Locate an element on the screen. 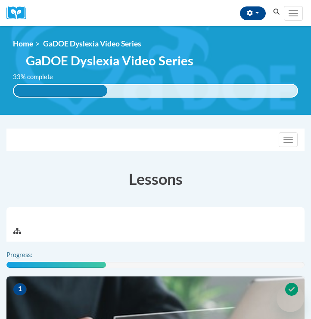 This screenshot has height=319, width=311. img: Logo brand is located at coordinates (19, 13).